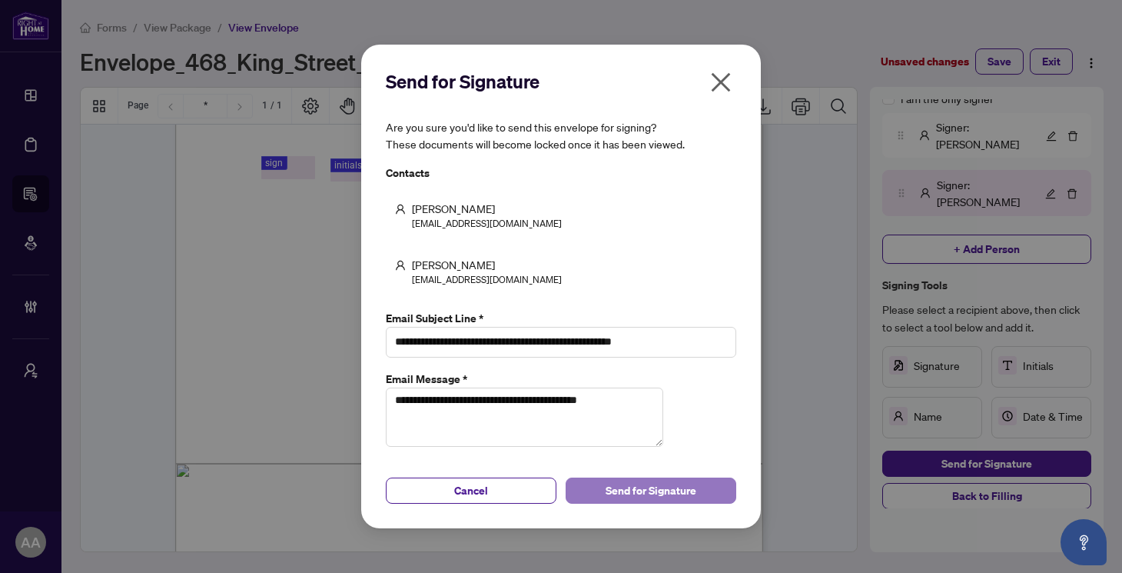 This screenshot has width=1122, height=573. What do you see at coordinates (561, 127) in the screenshot?
I see `p: Are you sure you'd like to send this envelope for signing?` at bounding box center [561, 127].